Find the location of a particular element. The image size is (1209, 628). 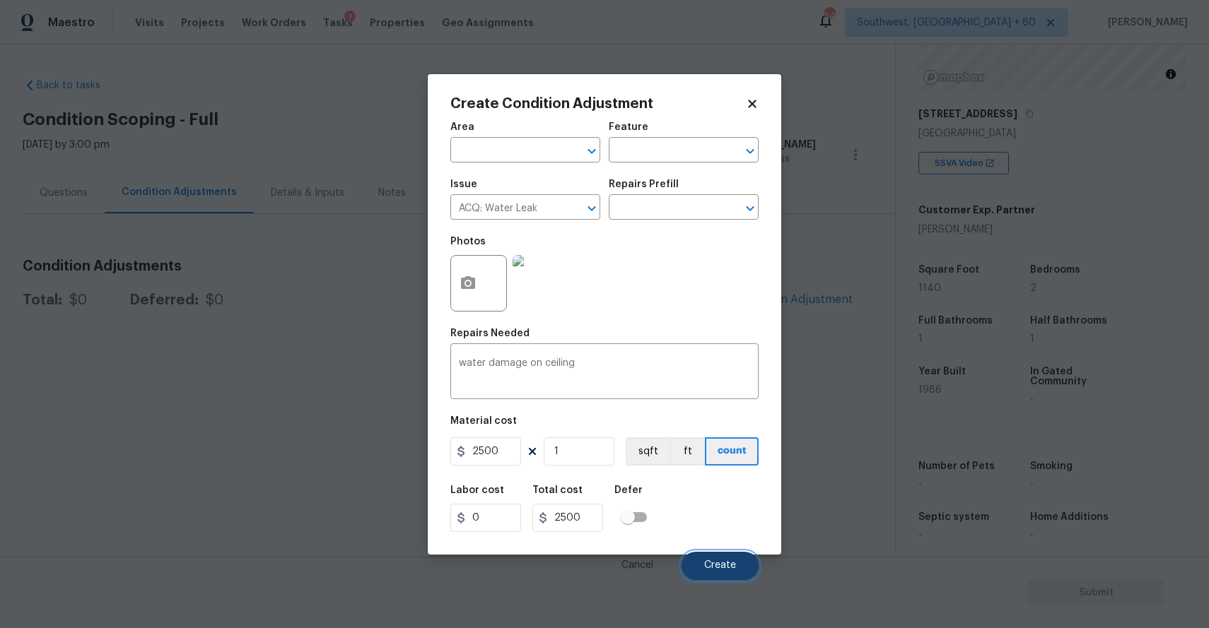

h5: Repairs Needed is located at coordinates (490, 334).